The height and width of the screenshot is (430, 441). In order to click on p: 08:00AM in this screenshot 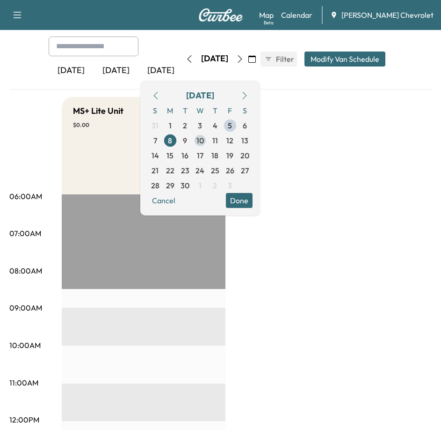, I will do `click(26, 271)`.